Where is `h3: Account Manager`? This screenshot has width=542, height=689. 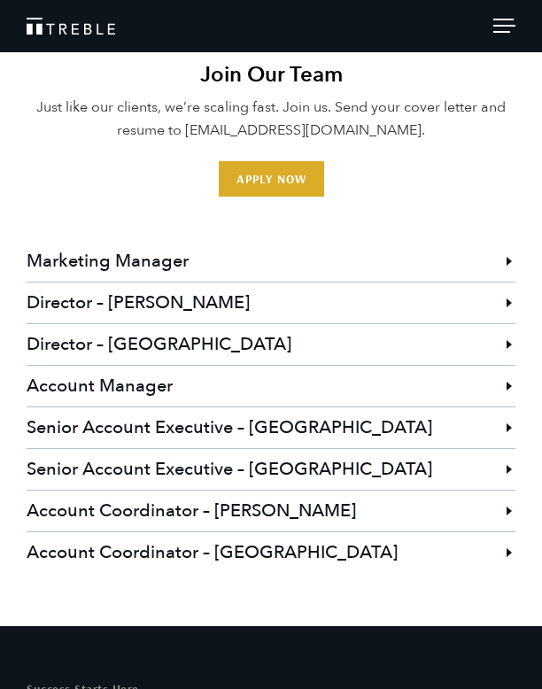
h3: Account Manager is located at coordinates (271, 386).